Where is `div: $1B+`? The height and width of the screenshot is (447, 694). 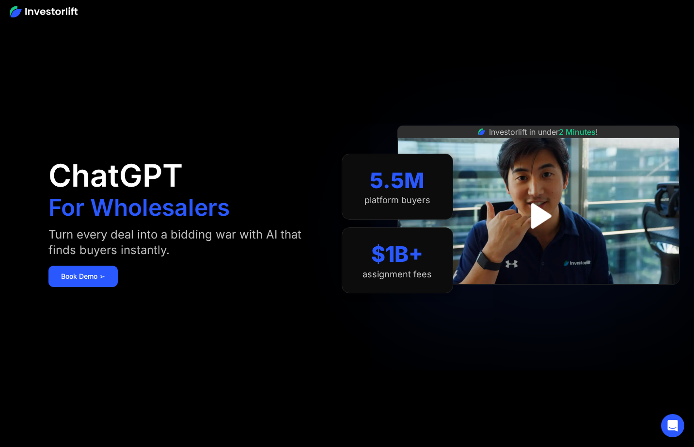
div: $1B+ is located at coordinates (397, 254).